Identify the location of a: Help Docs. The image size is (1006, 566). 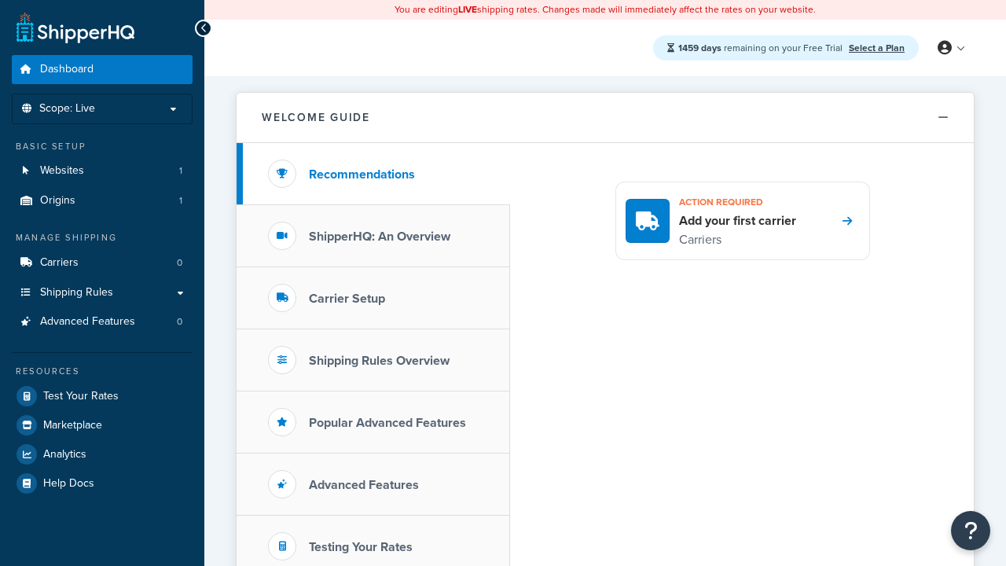
(102, 483).